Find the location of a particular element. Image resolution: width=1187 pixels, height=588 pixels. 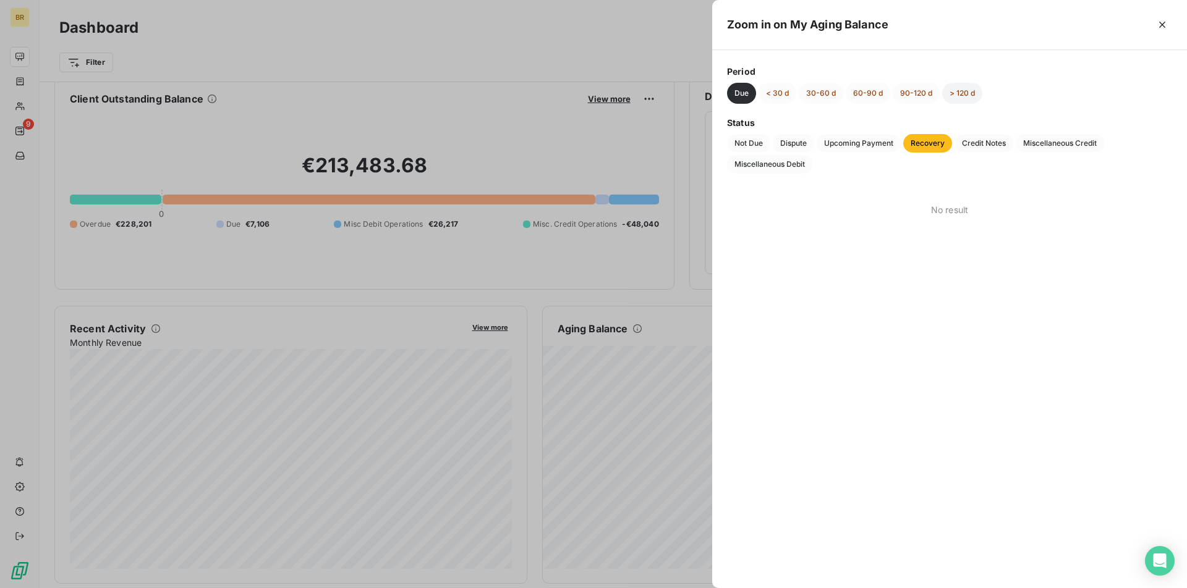

button: Upcoming Payment is located at coordinates (859, 143).